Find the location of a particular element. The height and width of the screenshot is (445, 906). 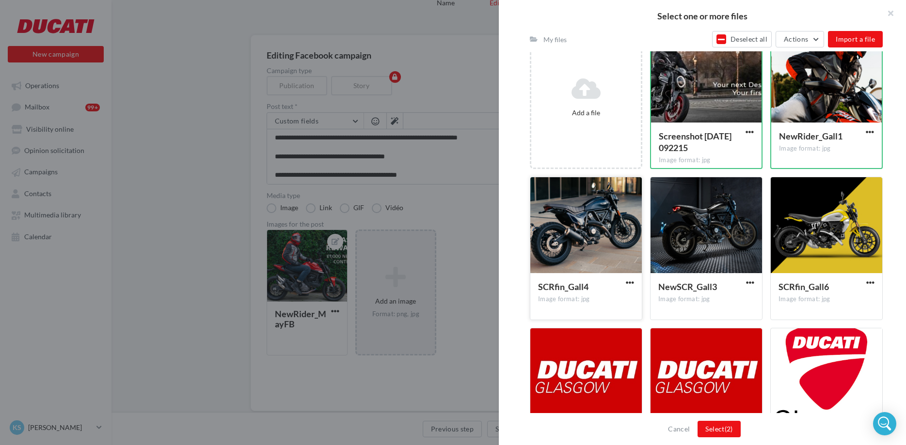

span: Import a file is located at coordinates (855, 39).